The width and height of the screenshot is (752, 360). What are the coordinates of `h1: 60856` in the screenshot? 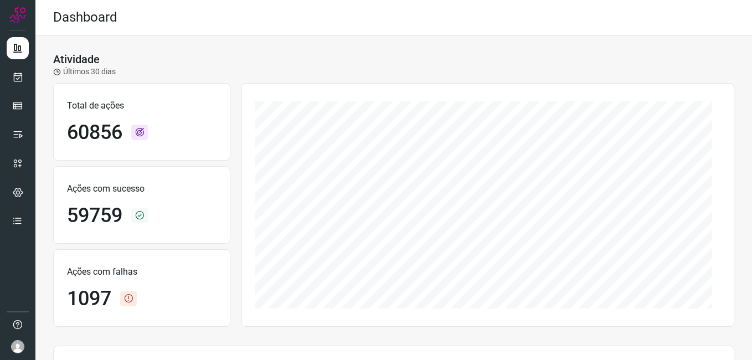 It's located at (95, 132).